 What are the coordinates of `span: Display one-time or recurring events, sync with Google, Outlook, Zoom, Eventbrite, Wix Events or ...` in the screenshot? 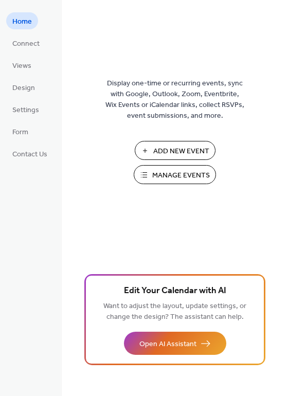 It's located at (175, 100).